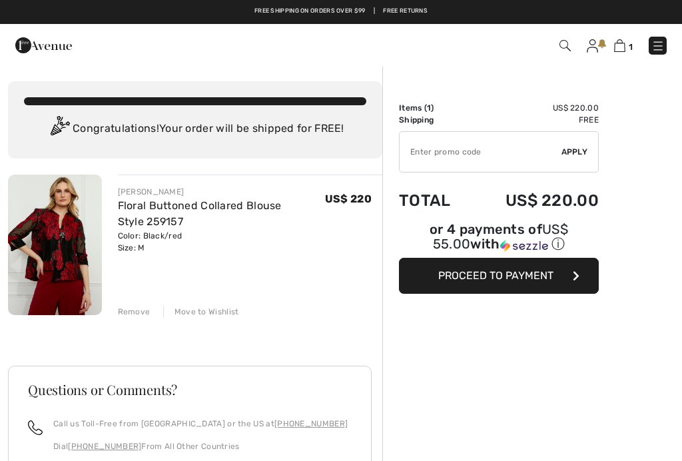 The image size is (682, 461). I want to click on div: Move to Wishlist, so click(201, 311).